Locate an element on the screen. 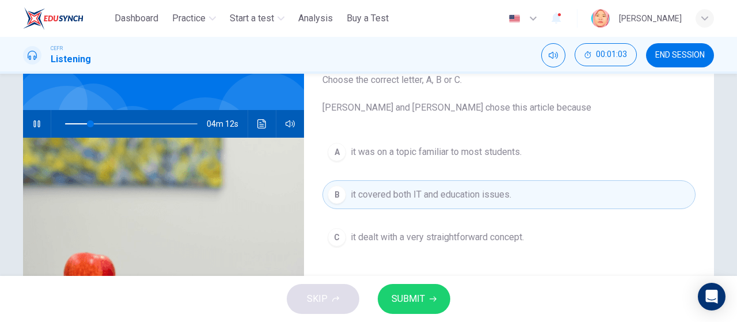  img: ELTC logo is located at coordinates (53, 18).